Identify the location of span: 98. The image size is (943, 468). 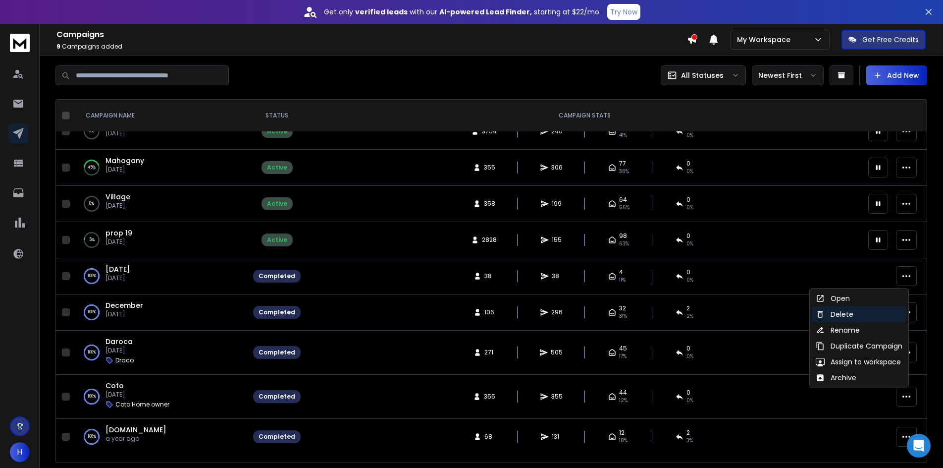
(623, 236).